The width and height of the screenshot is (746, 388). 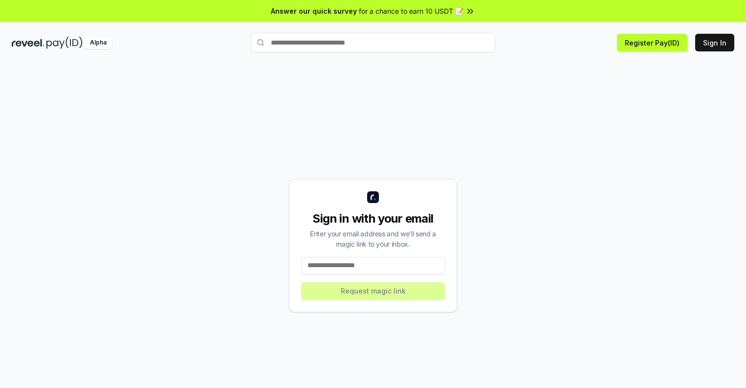 I want to click on div: Alpha, so click(x=98, y=43).